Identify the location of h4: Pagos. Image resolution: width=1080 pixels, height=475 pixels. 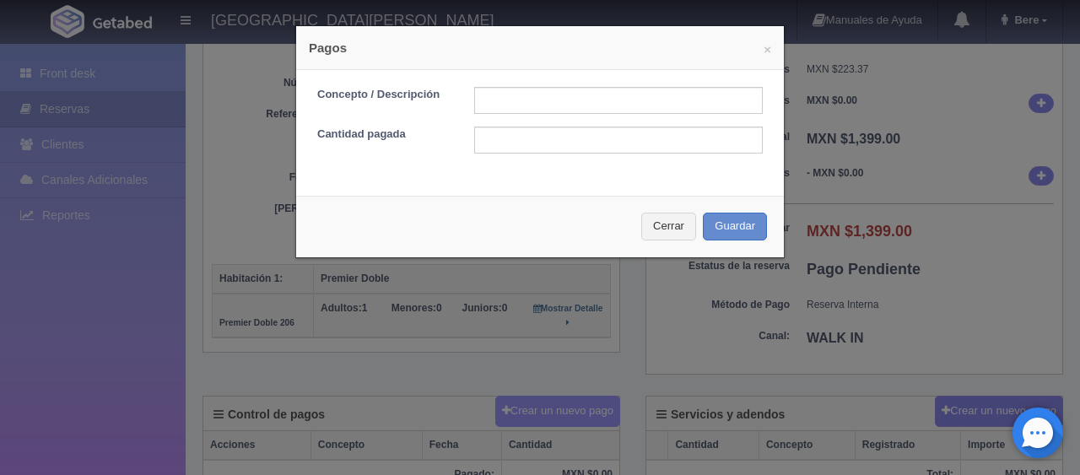
(540, 47).